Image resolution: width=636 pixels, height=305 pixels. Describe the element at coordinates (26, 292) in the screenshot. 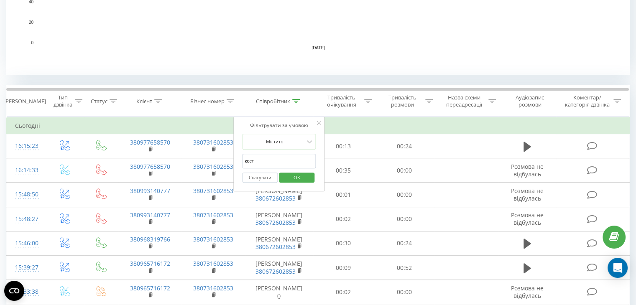

I see `div: 15:33:38` at that location.